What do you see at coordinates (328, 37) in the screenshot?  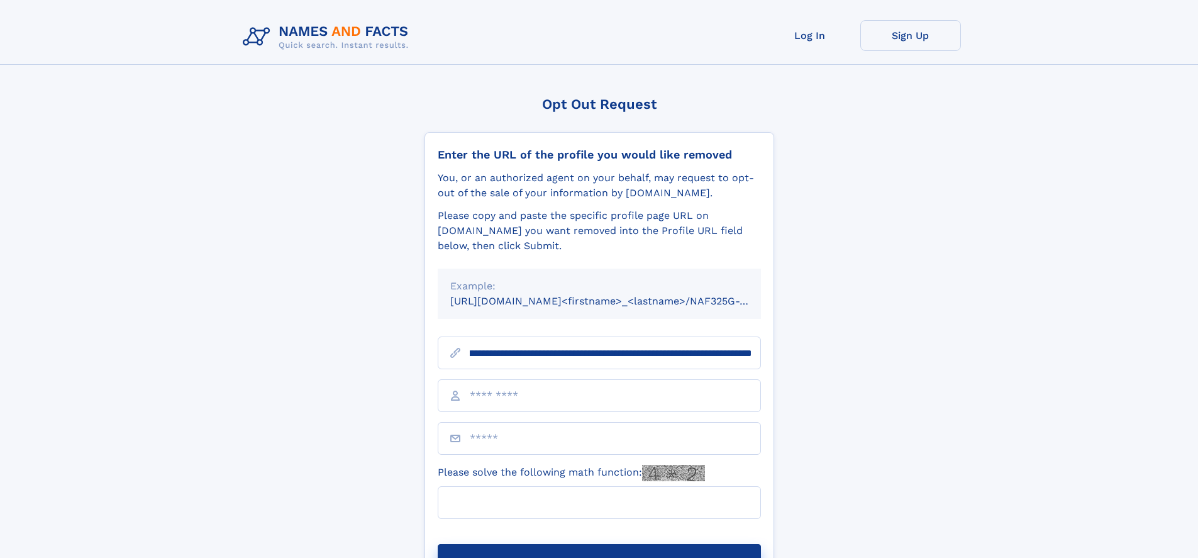 I see `img: Logo Names and Facts` at bounding box center [328, 37].